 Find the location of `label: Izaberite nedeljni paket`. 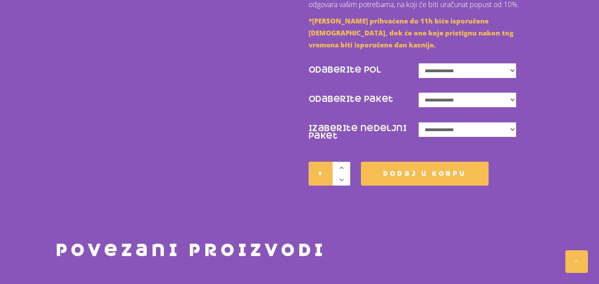

label: Izaberite nedeljni paket is located at coordinates (363, 130).